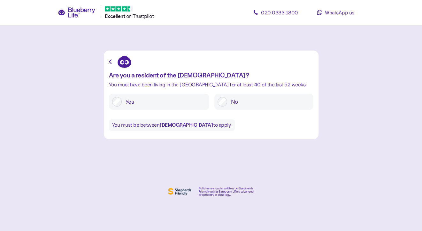 The image size is (422, 231). What do you see at coordinates (115, 16) in the screenshot?
I see `span: Excellent ️` at bounding box center [115, 16].